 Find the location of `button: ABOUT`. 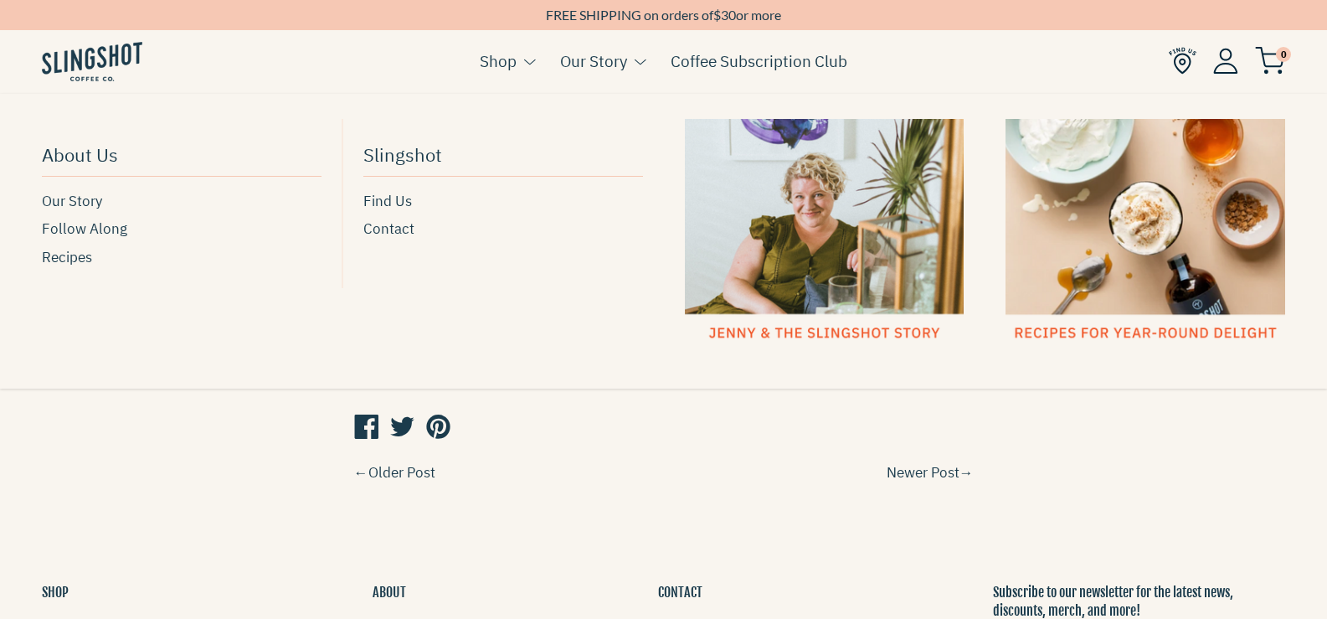

button: ABOUT is located at coordinates (389, 592).